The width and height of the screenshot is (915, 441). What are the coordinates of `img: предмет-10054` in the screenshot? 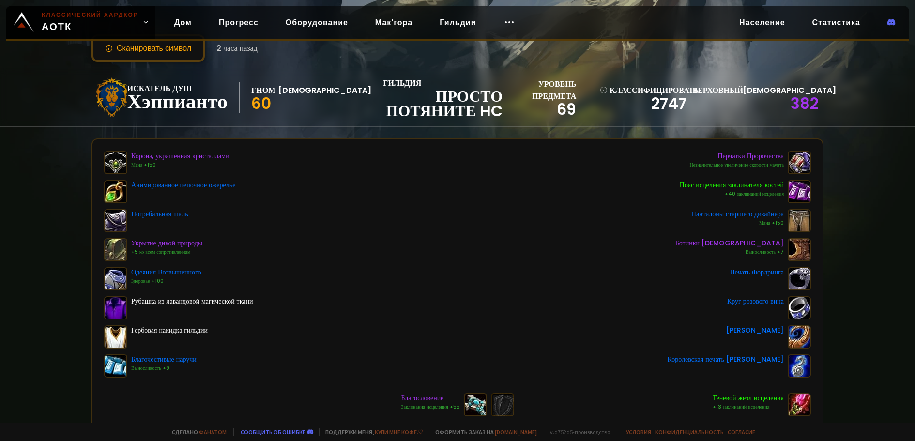 It's located at (116, 308).